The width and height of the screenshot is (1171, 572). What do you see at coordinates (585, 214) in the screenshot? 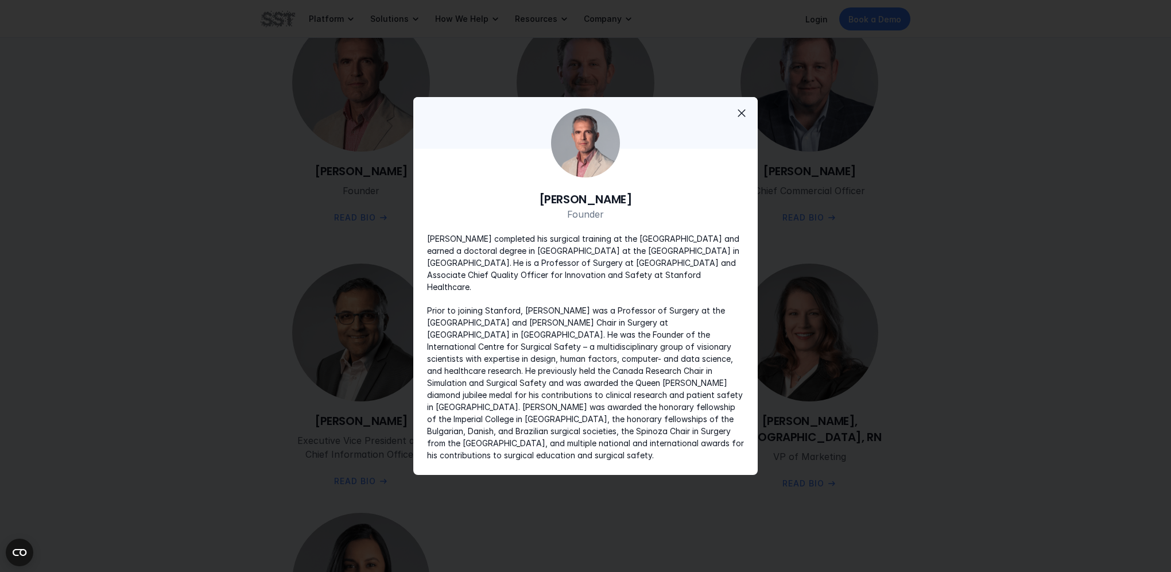
I see `p: Founder` at bounding box center [585, 214].